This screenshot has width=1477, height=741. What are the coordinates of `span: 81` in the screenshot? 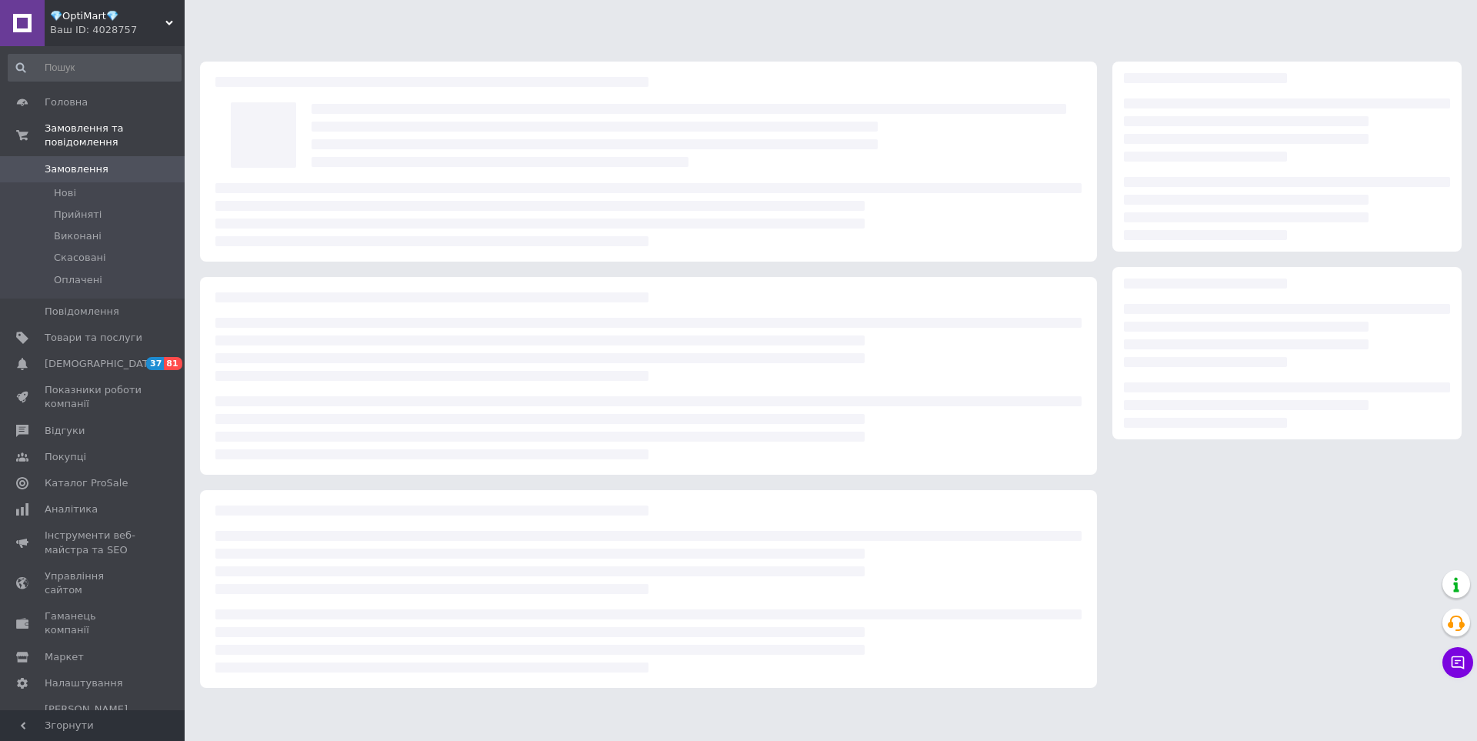 It's located at (172, 363).